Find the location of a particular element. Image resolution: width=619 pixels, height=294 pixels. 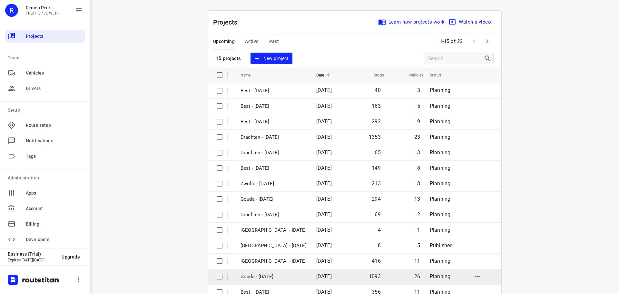

p: Best - Tuesday is located at coordinates (273, 122).